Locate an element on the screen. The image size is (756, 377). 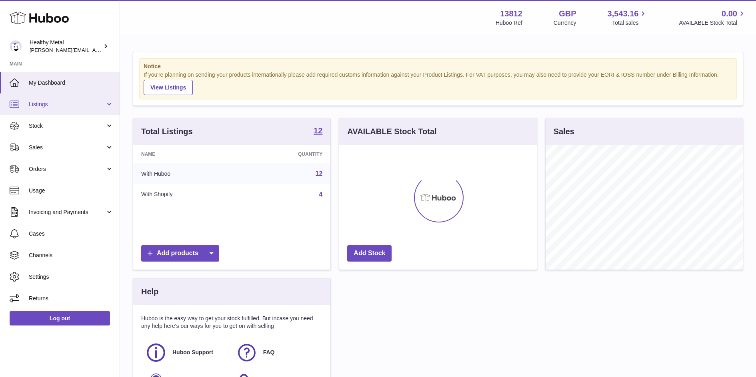
h3: Sales is located at coordinates (564, 132).